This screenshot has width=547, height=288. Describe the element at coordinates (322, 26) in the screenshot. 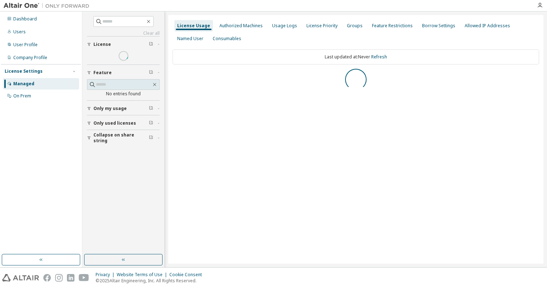

I see `div: License Priority` at that location.